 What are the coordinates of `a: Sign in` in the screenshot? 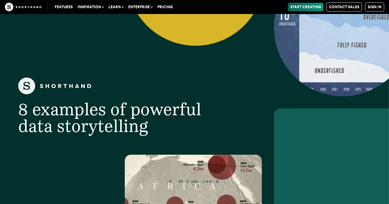 It's located at (375, 7).